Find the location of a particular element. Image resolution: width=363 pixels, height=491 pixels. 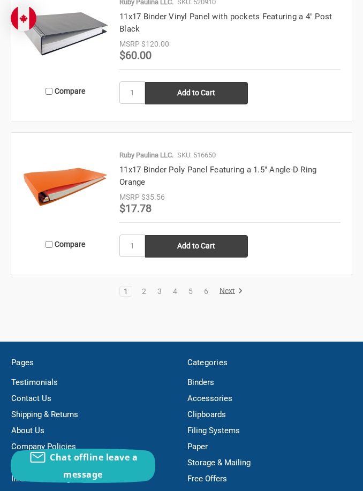

span: $17.78 is located at coordinates (135, 208).